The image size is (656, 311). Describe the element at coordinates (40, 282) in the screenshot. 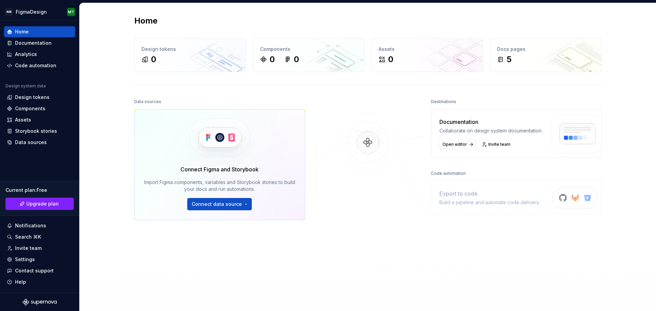

I see `button: Help` at that location.